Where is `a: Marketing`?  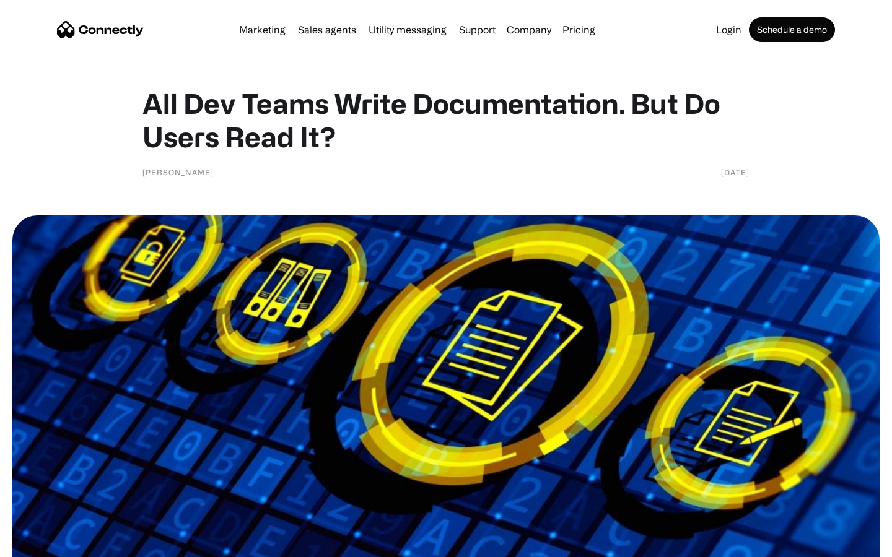
a: Marketing is located at coordinates (262, 30).